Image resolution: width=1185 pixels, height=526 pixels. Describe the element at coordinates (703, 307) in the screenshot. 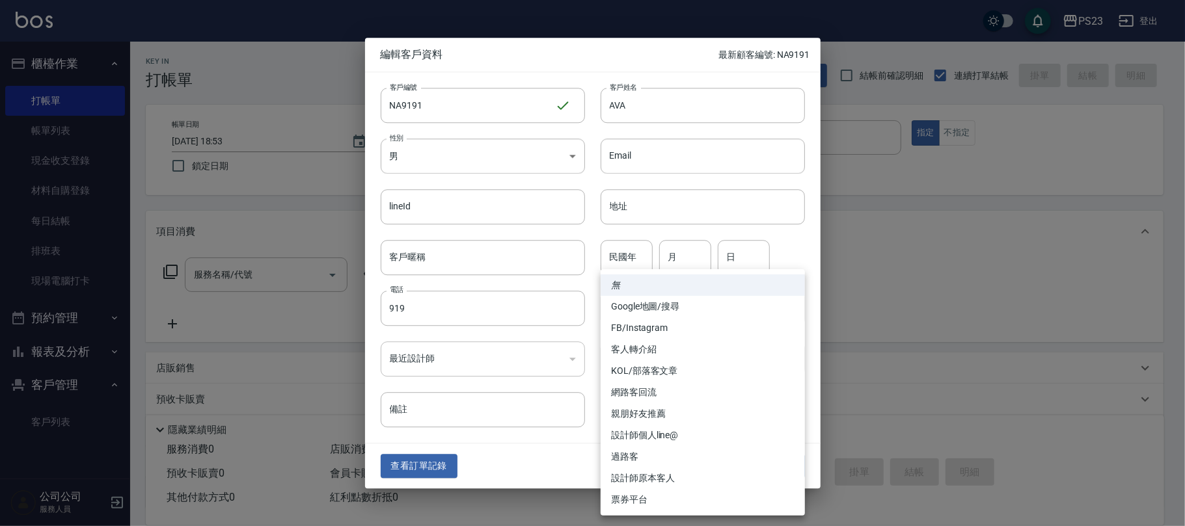

I see `li: Google地圖/搜尋` at that location.